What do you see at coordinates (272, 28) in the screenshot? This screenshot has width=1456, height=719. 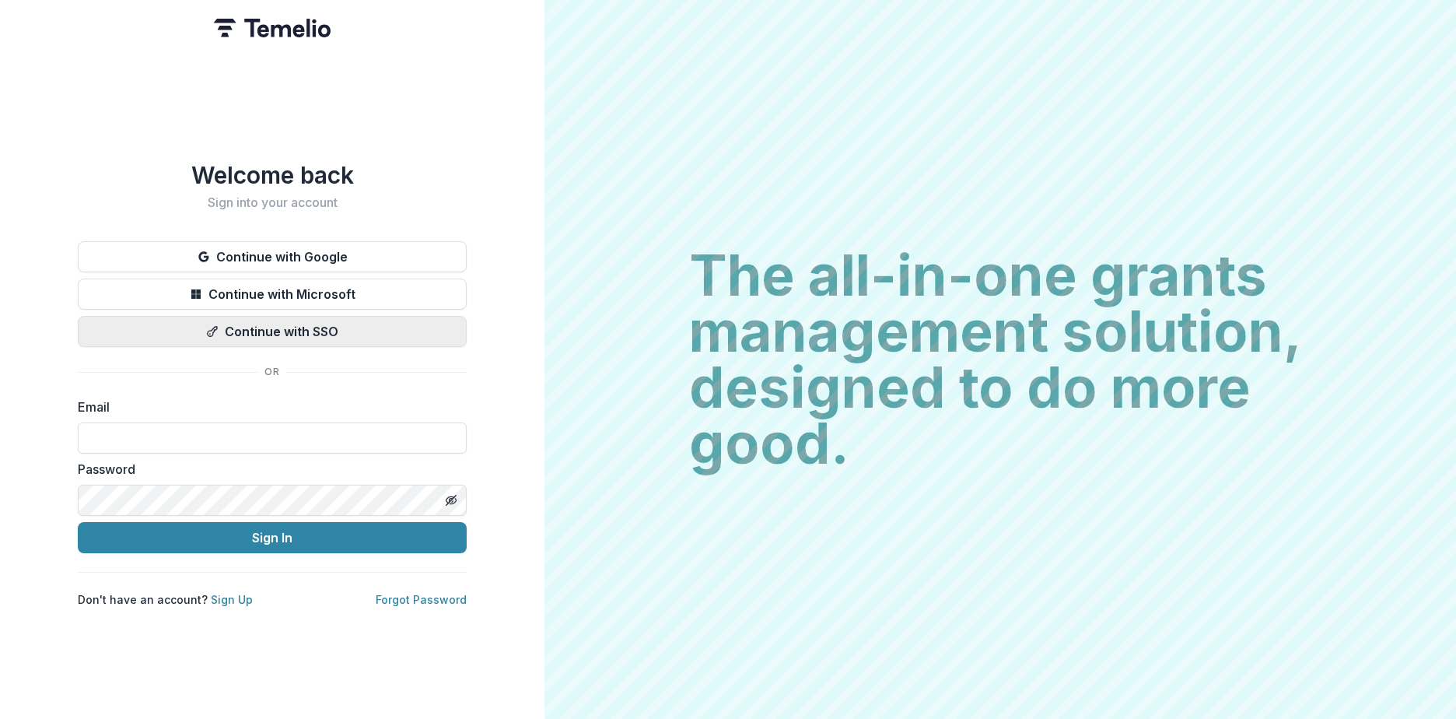 I see `img: Temelio` at bounding box center [272, 28].